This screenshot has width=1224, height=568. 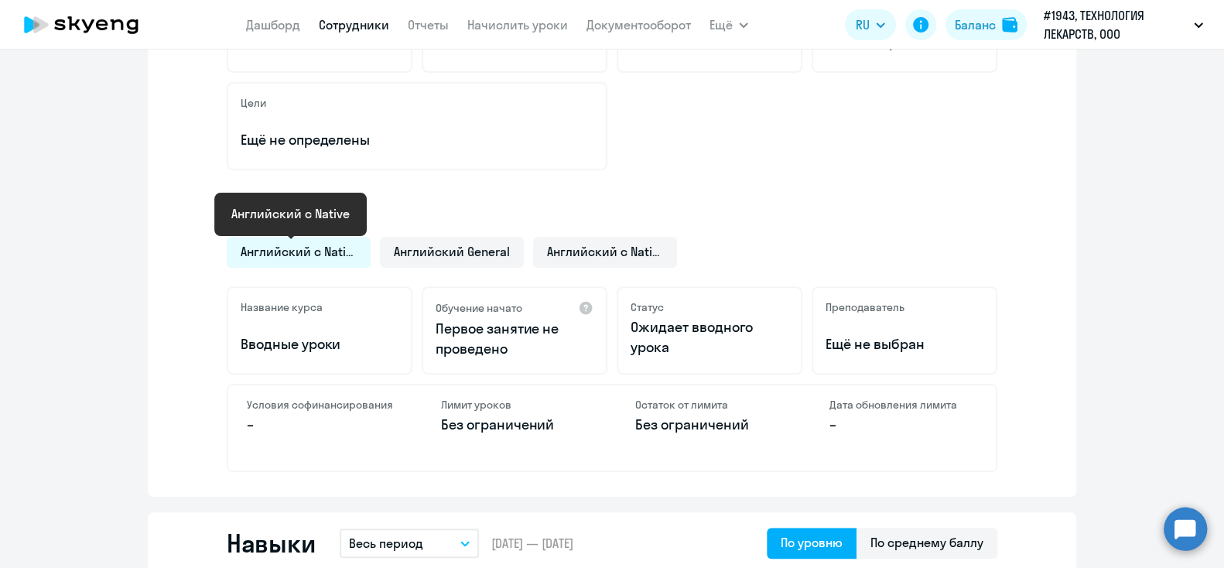 What do you see at coordinates (354, 25) in the screenshot?
I see `a: Сотрудники` at bounding box center [354, 25].